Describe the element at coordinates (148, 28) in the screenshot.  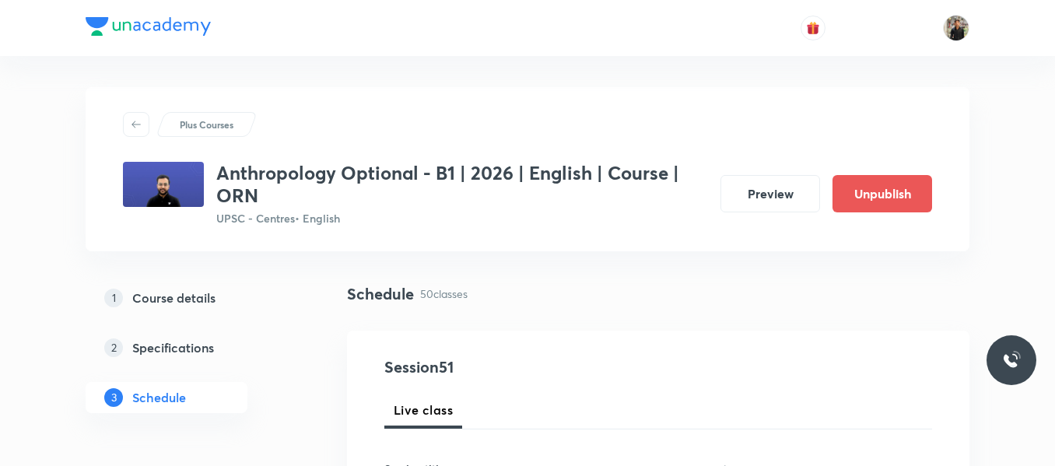
I see `a: Company Logo` at that location.